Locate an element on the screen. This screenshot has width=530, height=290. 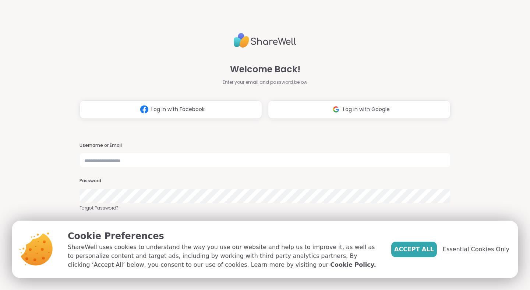
button: Log in with Facebook is located at coordinates (171, 109).